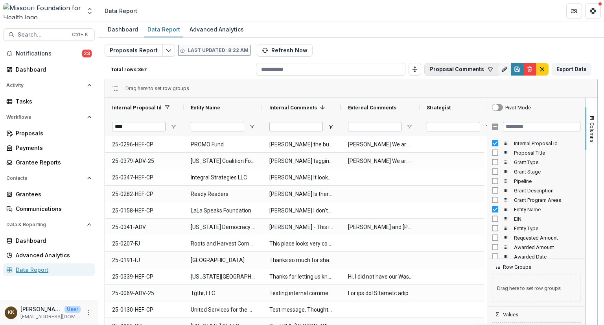  Describe the element at coordinates (547, 228) in the screenshot. I see `span: Entity Type` at that location.